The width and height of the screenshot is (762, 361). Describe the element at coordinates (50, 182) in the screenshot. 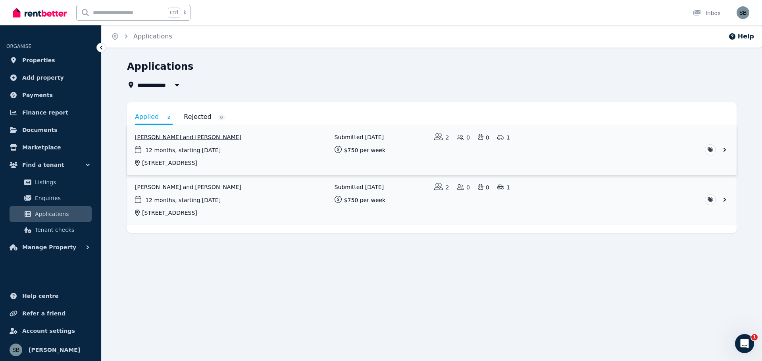

I see `a: Listings` at that location.